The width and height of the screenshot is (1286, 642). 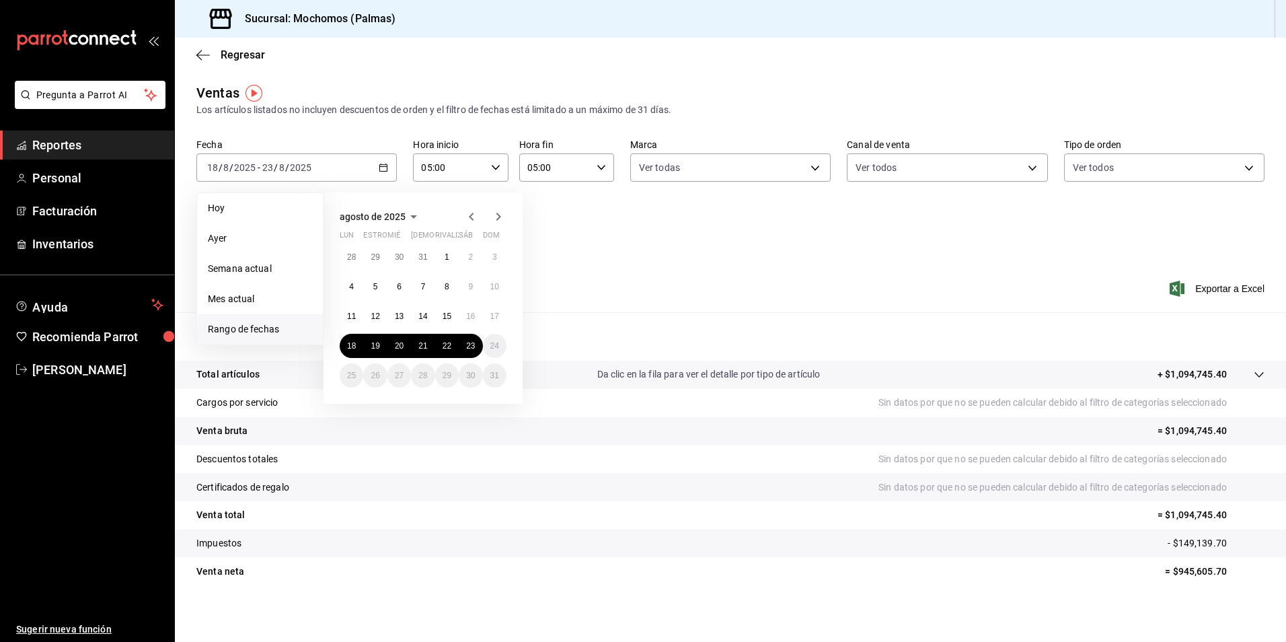 What do you see at coordinates (491, 237) in the screenshot?
I see `abbr: domingo` at bounding box center [491, 237].